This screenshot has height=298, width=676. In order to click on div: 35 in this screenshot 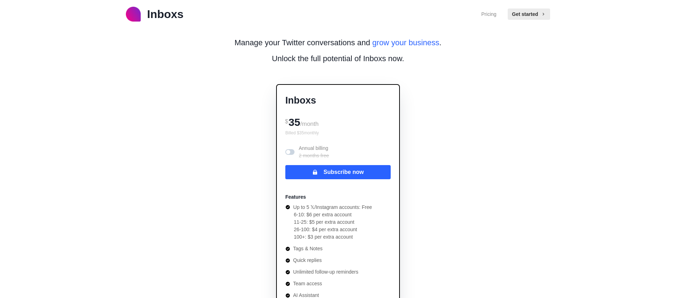, I will do `click(338, 122)`.